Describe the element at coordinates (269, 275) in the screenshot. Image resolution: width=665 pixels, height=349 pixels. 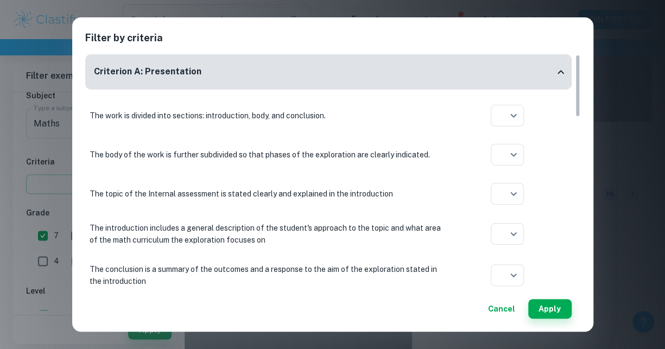
I see `p: The conclusion is a summary of the outcomes and a response to the aim of the exploration stated i...` at that location.